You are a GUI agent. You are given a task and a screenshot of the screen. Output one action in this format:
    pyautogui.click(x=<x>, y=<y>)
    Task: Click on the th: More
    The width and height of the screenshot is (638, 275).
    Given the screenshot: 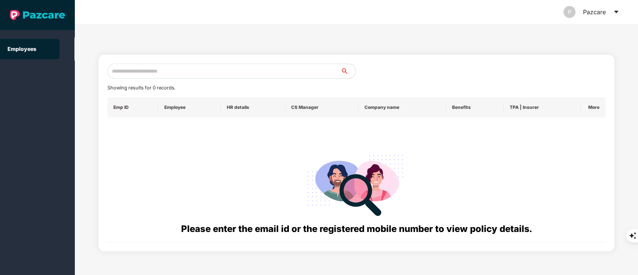 What is the action you would take?
    pyautogui.click(x=593, y=107)
    